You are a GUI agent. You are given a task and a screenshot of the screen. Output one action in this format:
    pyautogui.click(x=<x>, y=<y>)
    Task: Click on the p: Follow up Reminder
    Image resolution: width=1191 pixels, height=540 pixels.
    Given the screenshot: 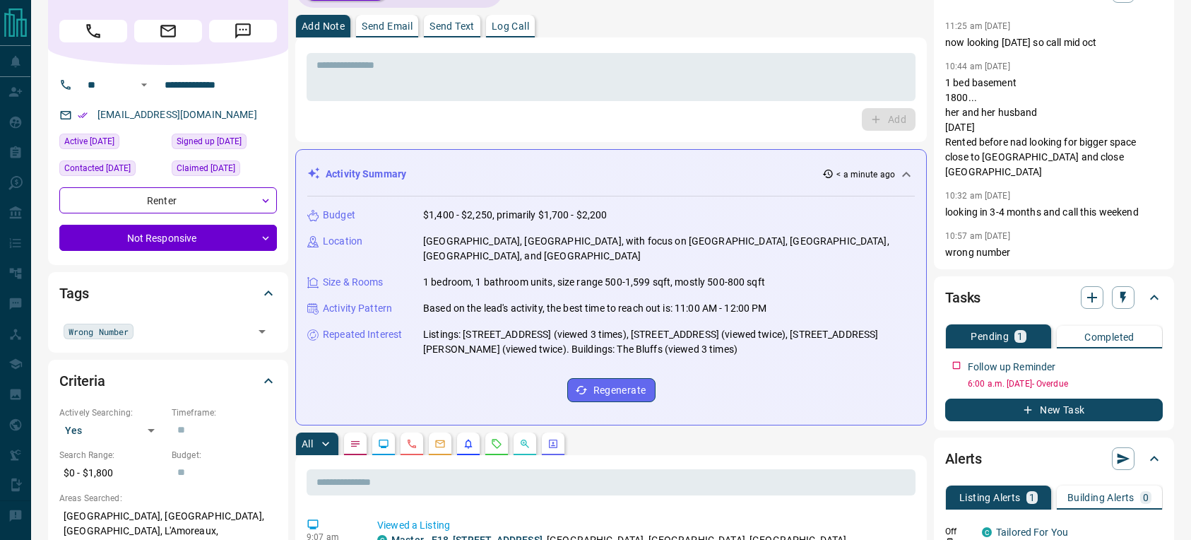 What is the action you would take?
    pyautogui.click(x=1011, y=367)
    